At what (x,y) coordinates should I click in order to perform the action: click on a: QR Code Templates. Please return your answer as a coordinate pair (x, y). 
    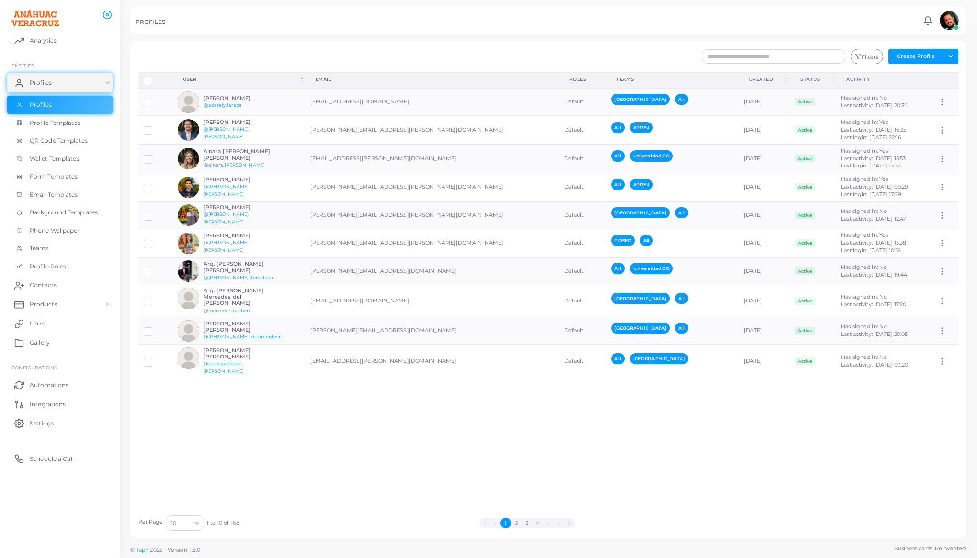
    Looking at the image, I should click on (60, 141).